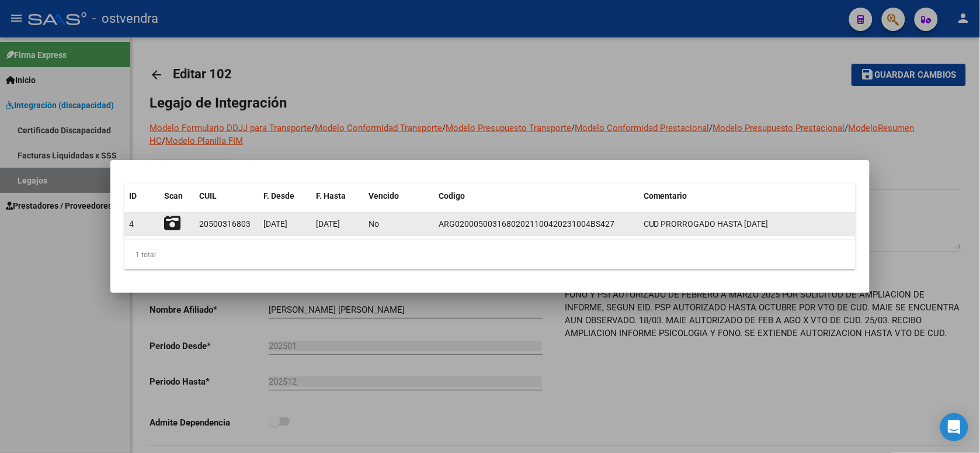 The width and height of the screenshot is (980, 453). Describe the element at coordinates (384, 196) in the screenshot. I see `span: Vencido` at that location.